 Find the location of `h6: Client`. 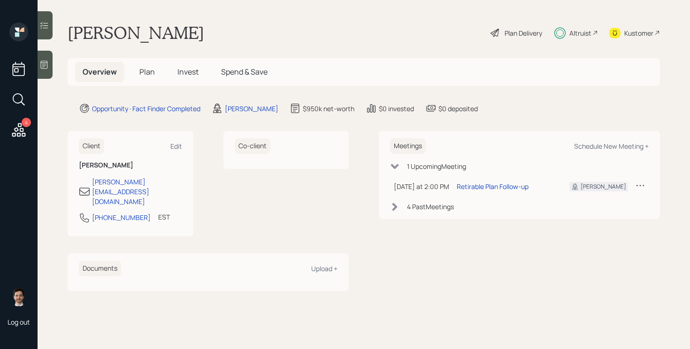

h6: Client is located at coordinates (92, 146).